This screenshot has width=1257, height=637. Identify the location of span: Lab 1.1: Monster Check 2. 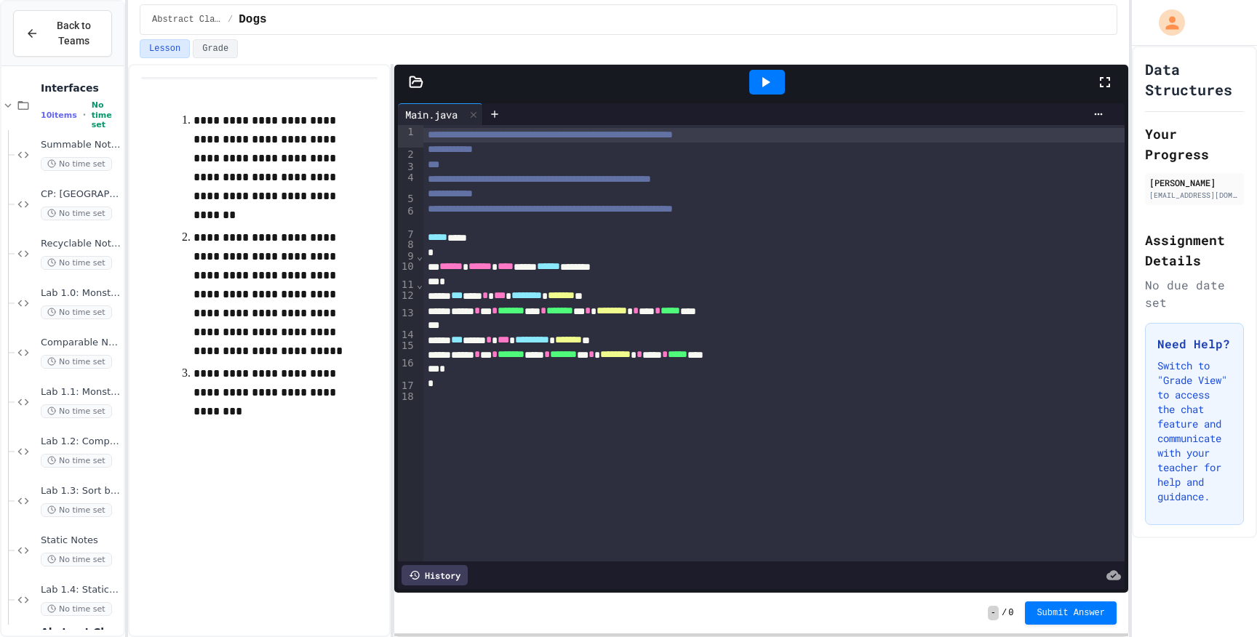
(81, 392).